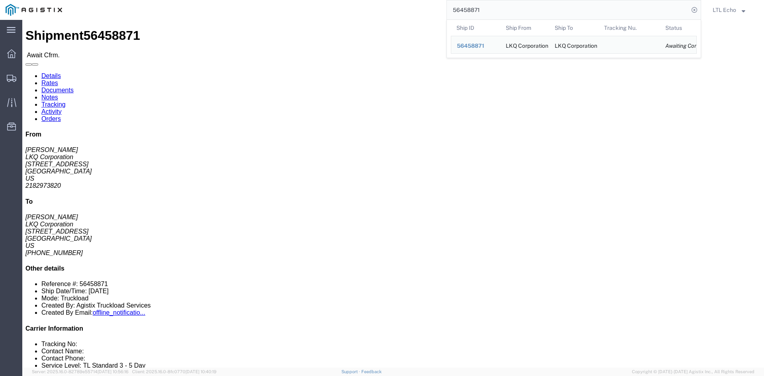  Describe the element at coordinates (371, 372) in the screenshot. I see `a: Feedback` at that location.